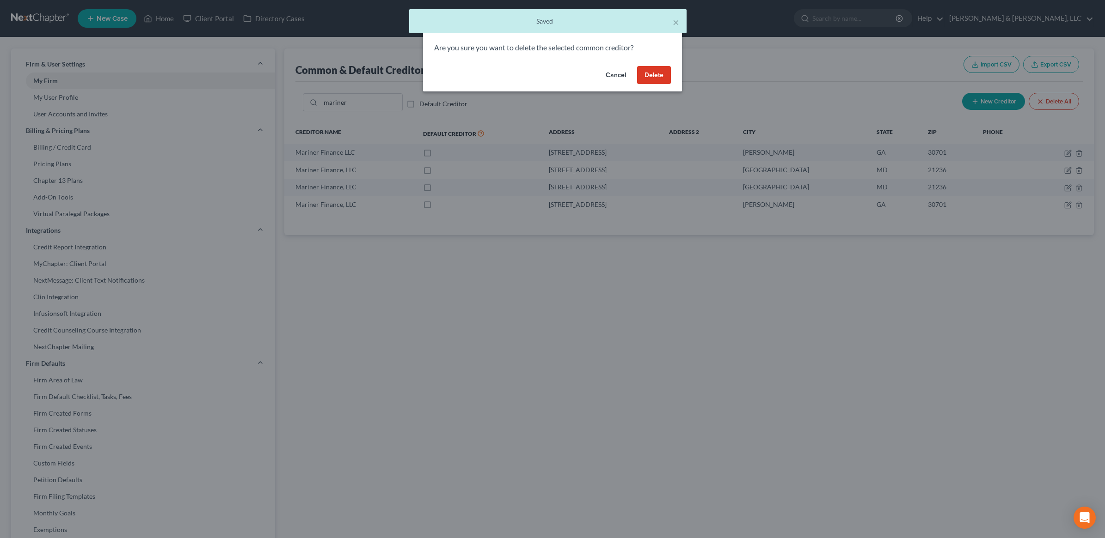  Describe the element at coordinates (552, 48) in the screenshot. I see `p: Are you sure you want to delete the selected common creditor?` at that location.